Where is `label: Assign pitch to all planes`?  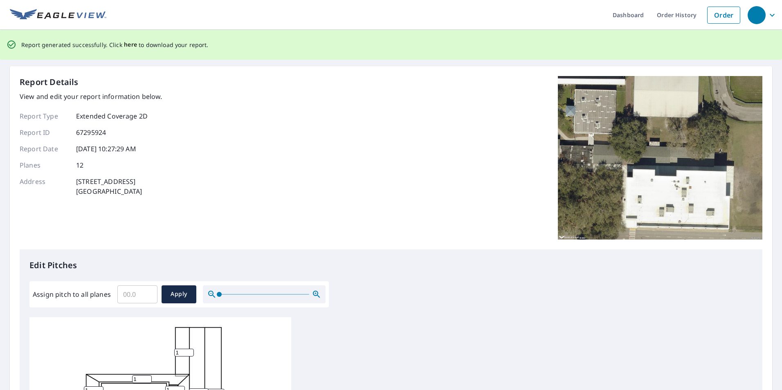
label: Assign pitch to all planes is located at coordinates (72, 294).